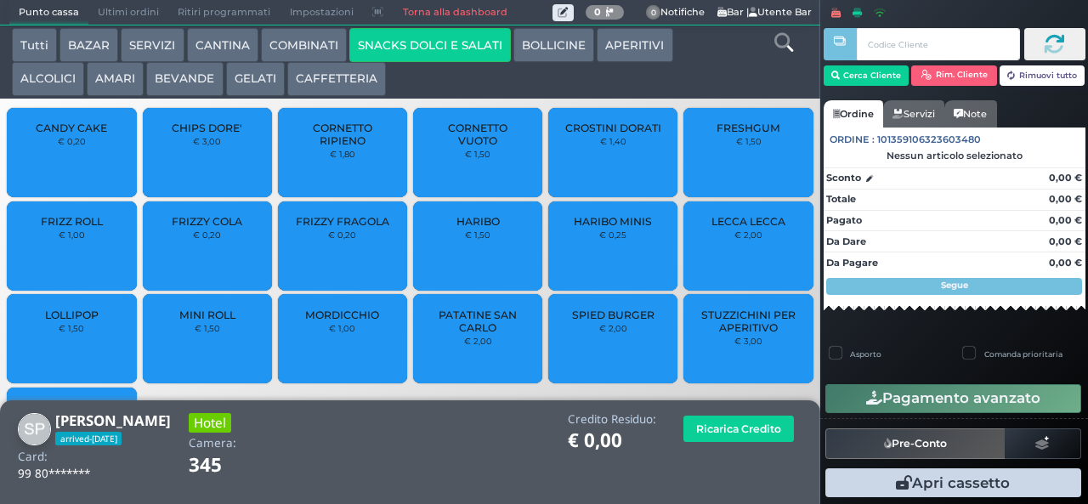 Image resolution: width=1088 pixels, height=504 pixels. I want to click on button: GELATI, so click(255, 79).